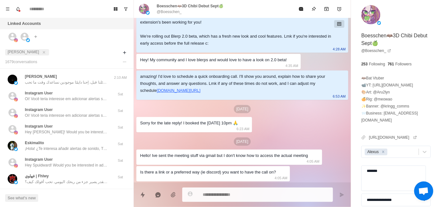 This screenshot has height=207, width=441. I want to click on p: Eskimalito, so click(34, 143).